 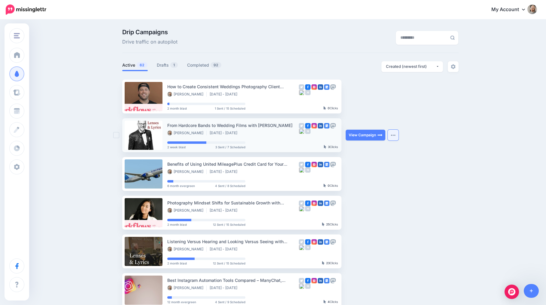 What do you see at coordinates (174, 65) in the screenshot?
I see `span: 1` at bounding box center [174, 65].